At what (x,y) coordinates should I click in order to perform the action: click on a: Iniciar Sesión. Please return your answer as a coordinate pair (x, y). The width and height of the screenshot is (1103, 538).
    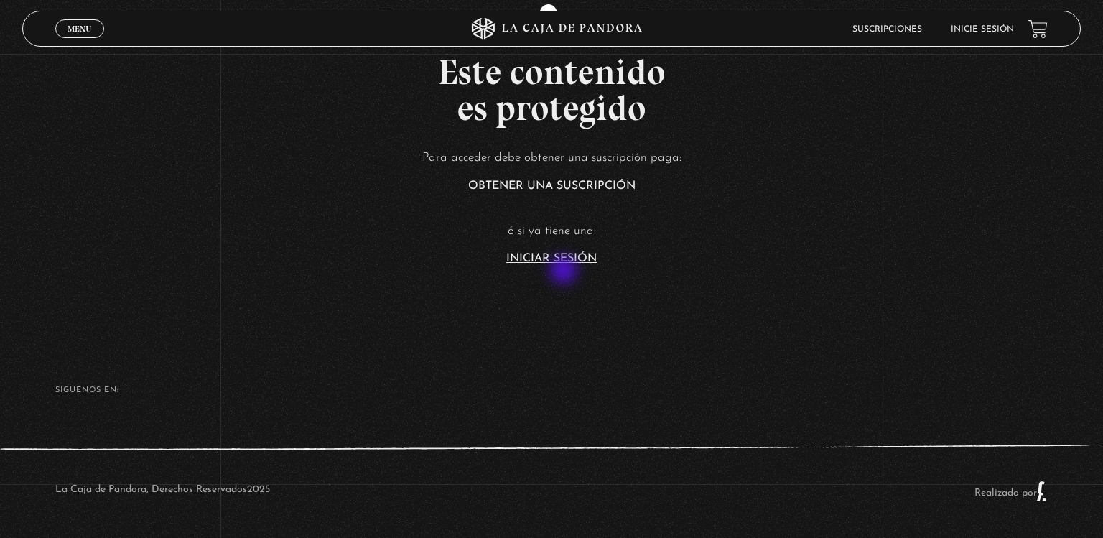
    Looking at the image, I should click on (552, 259).